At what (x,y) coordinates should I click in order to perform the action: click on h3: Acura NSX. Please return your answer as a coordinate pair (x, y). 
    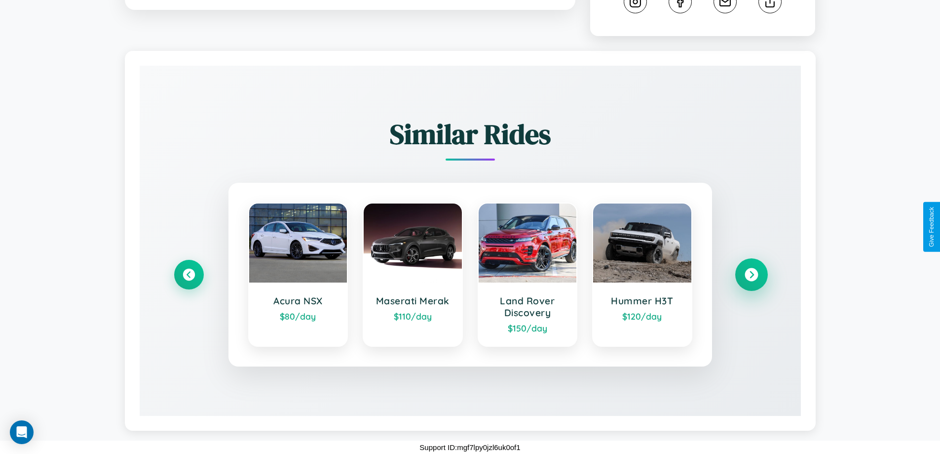
    Looking at the image, I should click on (298, 301).